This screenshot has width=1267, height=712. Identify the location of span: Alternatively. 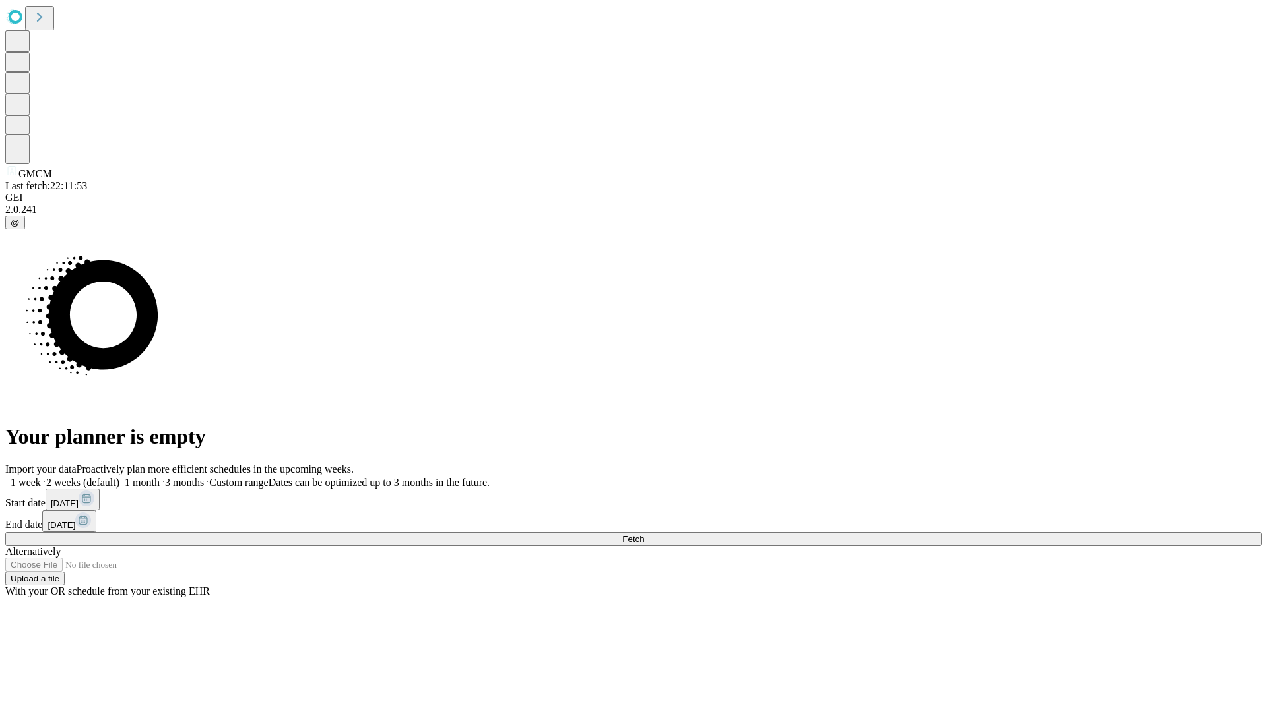
(33, 551).